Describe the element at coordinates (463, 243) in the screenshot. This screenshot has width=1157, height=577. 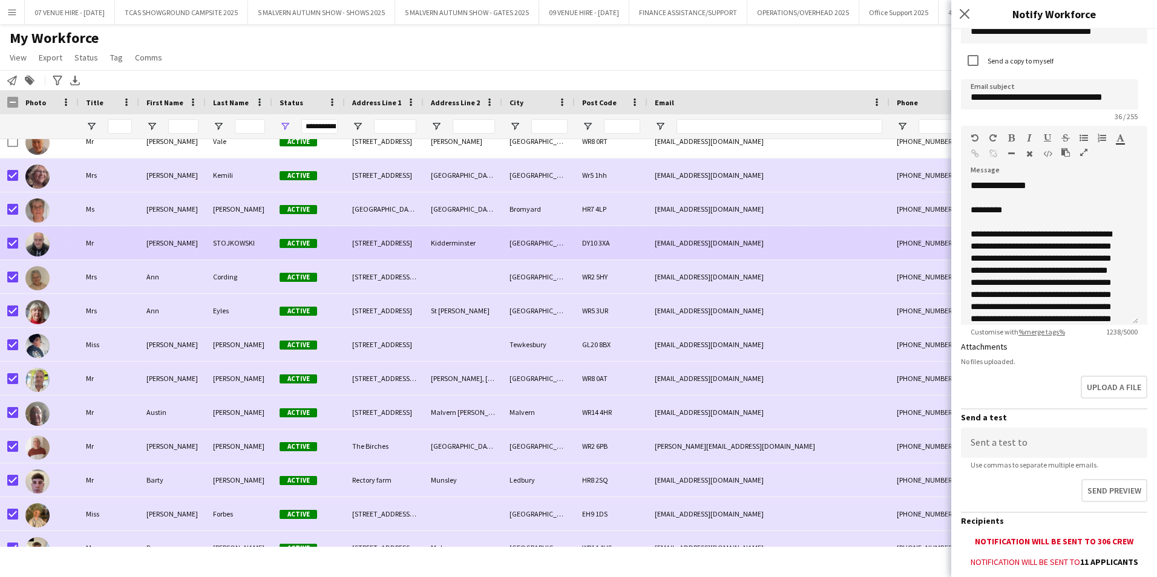
I see `div: Kidderminster` at that location.